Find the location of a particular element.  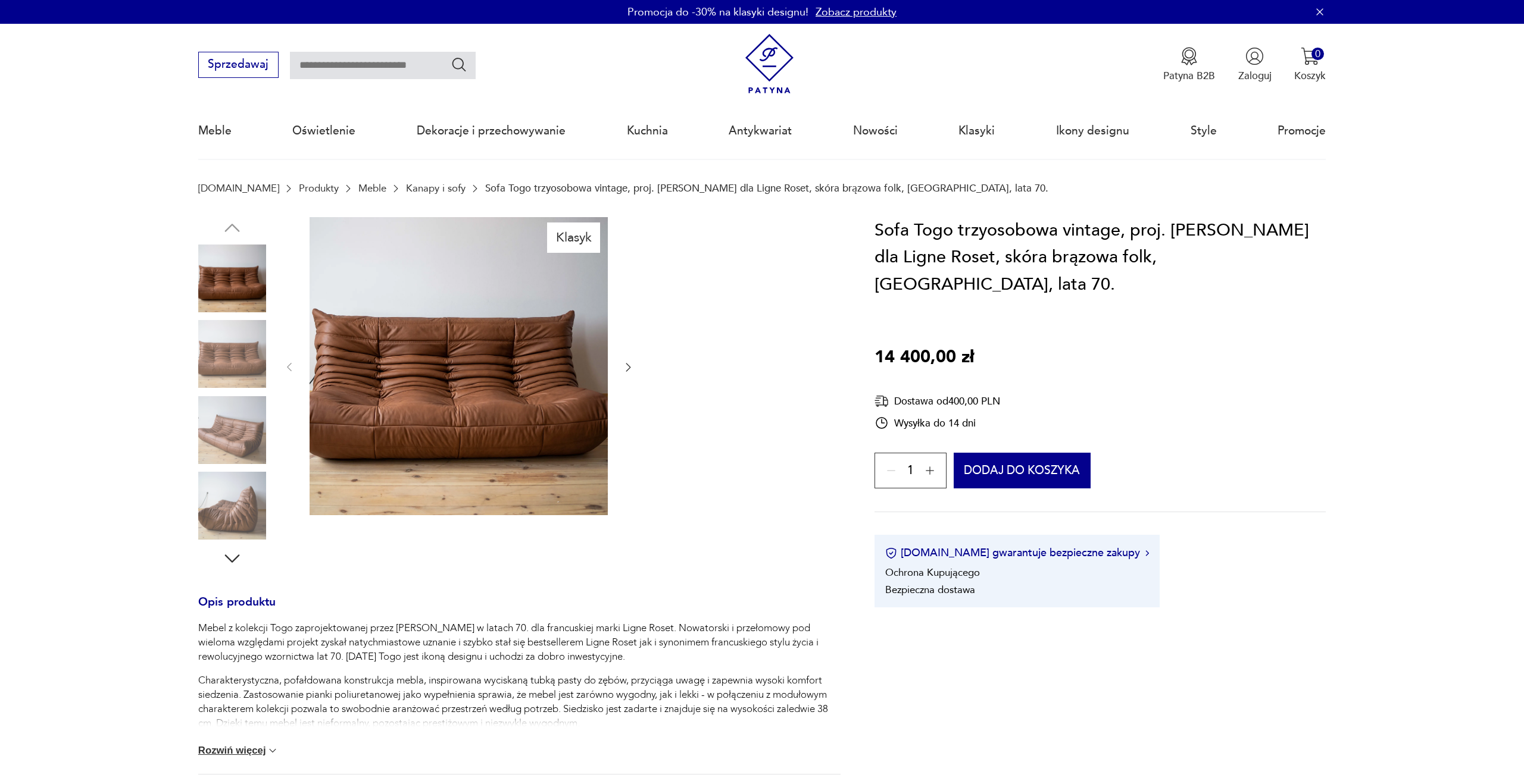

a: Kanapy i sofy is located at coordinates (435, 188).